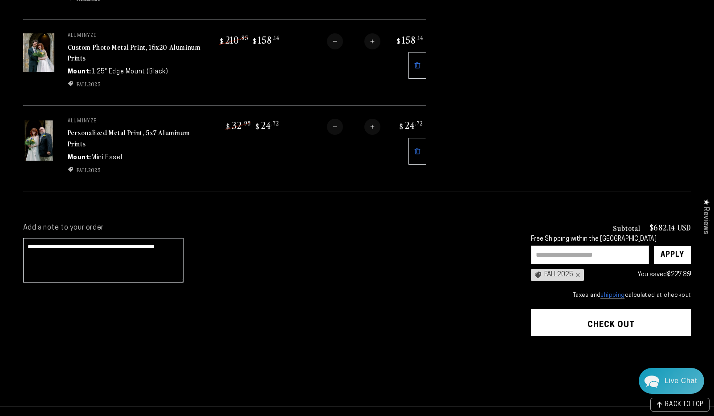  I want to click on a: Personalized Metal Print, 5x7 Aluminum Prints, so click(129, 138).